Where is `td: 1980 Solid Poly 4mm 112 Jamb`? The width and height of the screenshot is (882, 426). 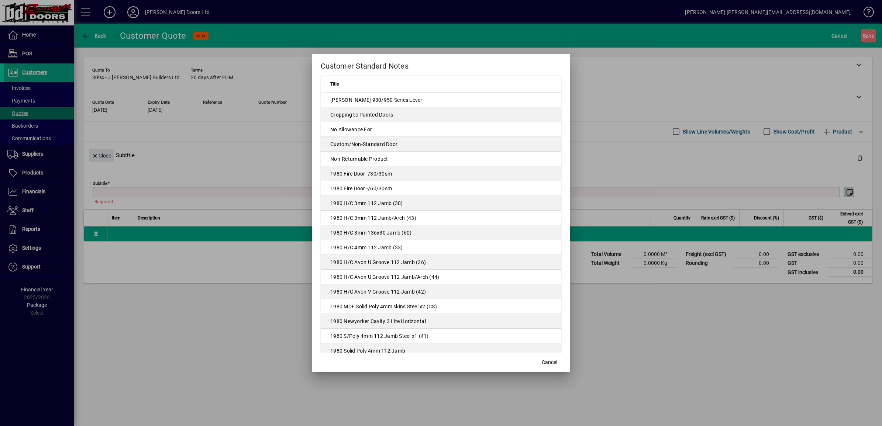
td: 1980 Solid Poly 4mm 112 Jamb is located at coordinates (441, 351).